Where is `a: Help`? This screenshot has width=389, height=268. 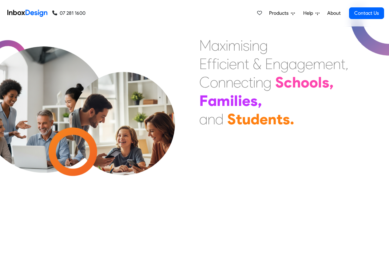 a: Help is located at coordinates (311, 13).